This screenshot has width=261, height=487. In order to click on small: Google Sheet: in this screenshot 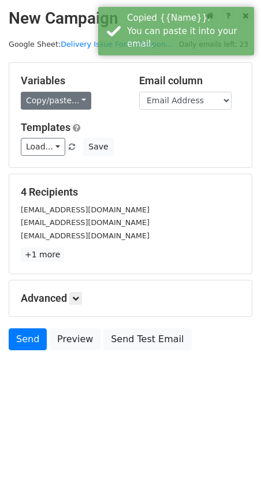, I will do `click(91, 44)`.